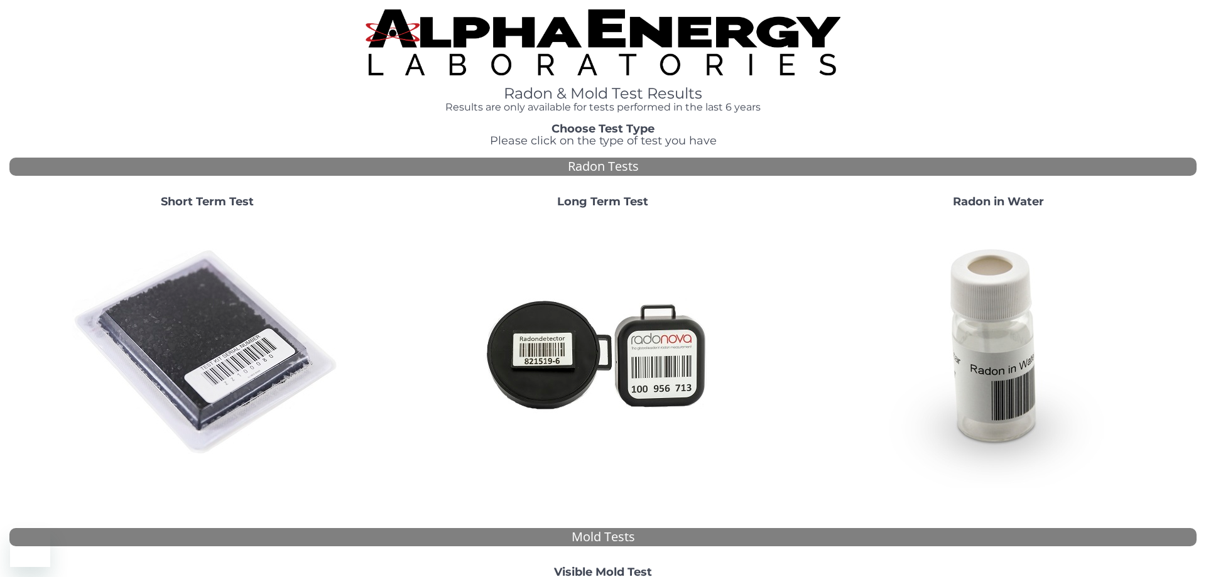  I want to click on img: Radtrak2vsRadtrak3.jpg, so click(603, 353).